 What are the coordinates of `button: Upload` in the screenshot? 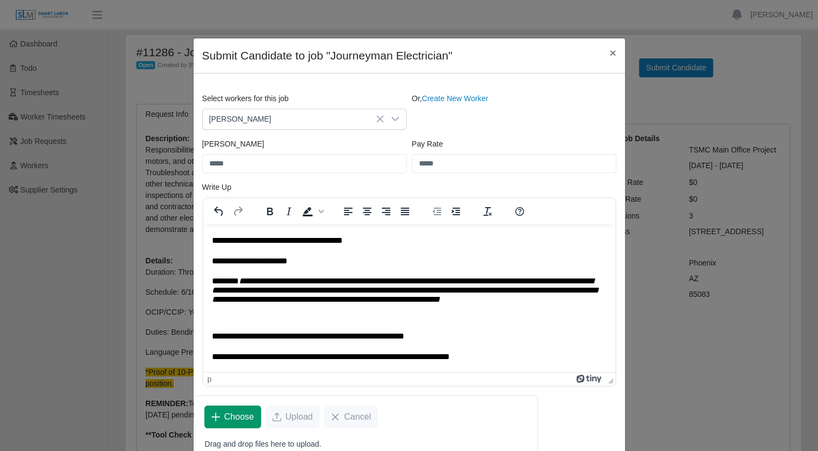 It's located at (292, 417).